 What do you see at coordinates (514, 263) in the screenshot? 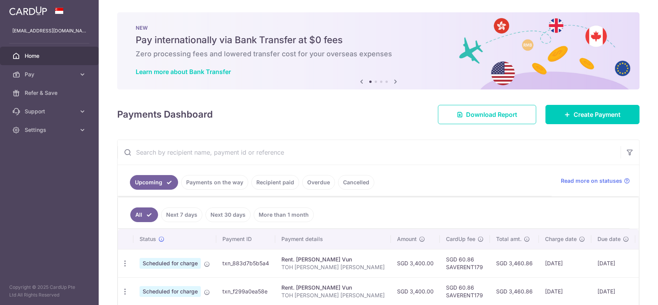
I see `td: SGD 3,460.86` at bounding box center [514, 263].